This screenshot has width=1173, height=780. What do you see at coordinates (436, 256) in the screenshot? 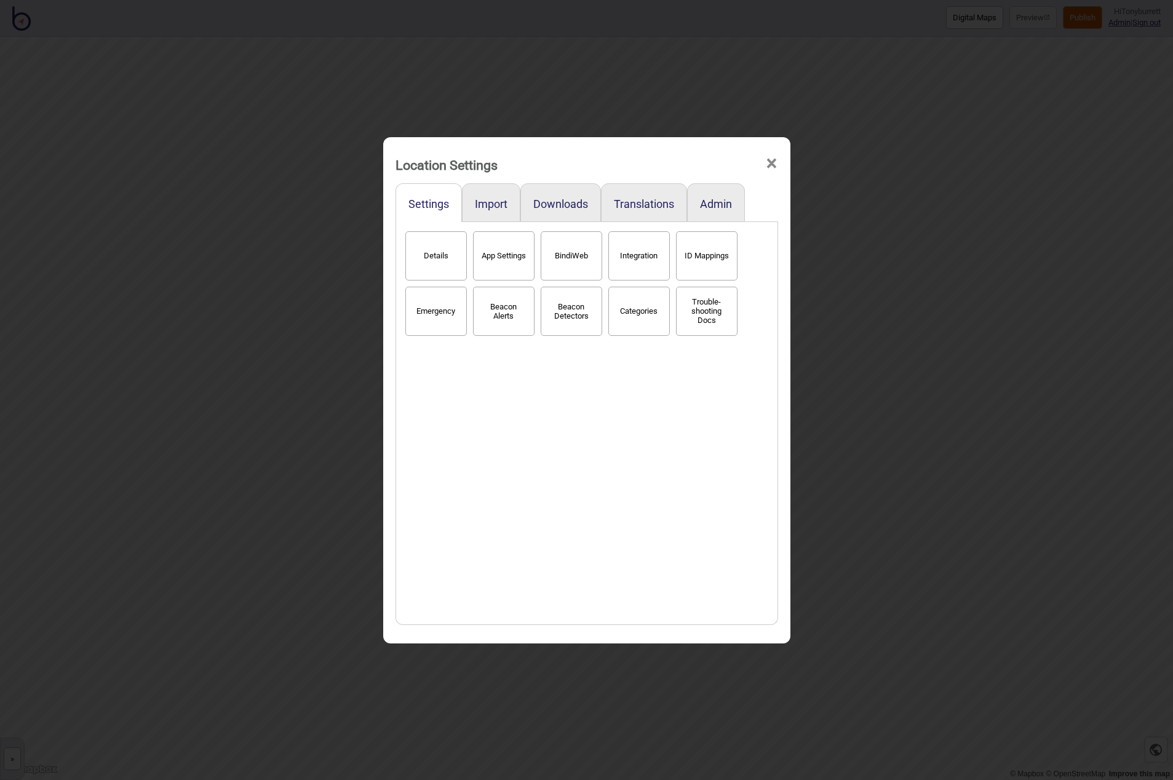
I see `button: Details` at bounding box center [436, 256].